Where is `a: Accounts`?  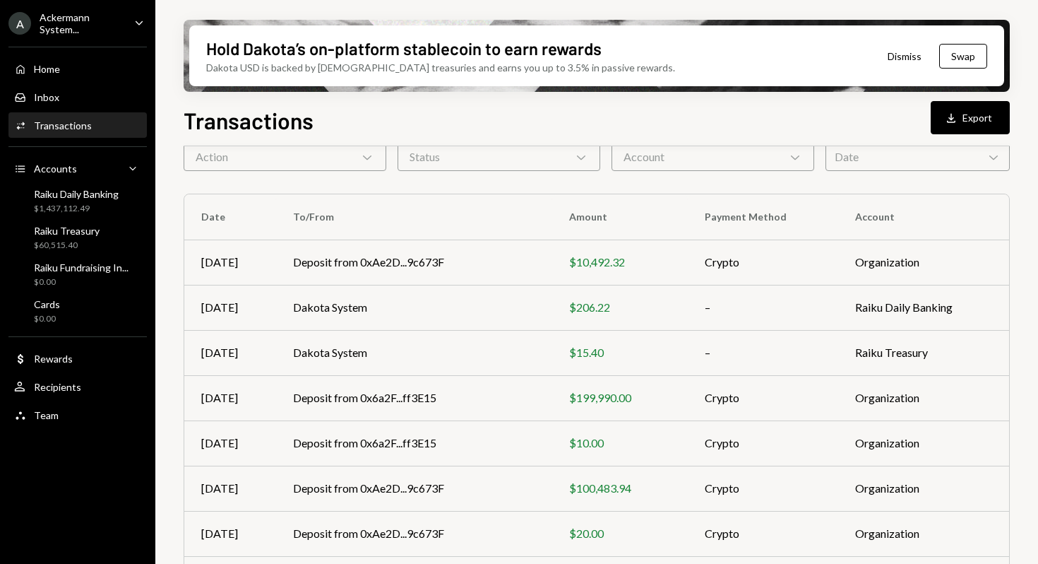
a: Accounts is located at coordinates (78, 168).